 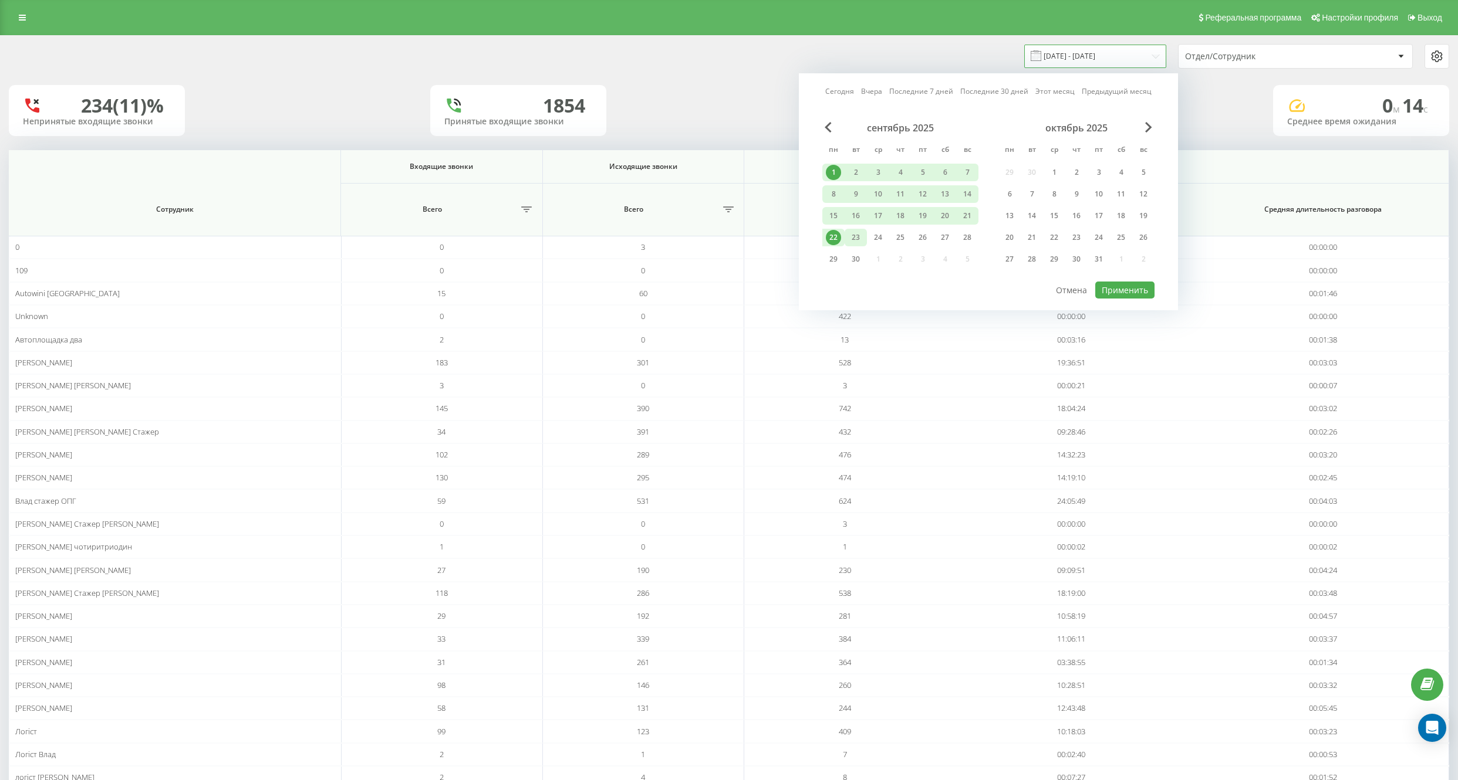 I want to click on td: 10:58:19, so click(x=1071, y=616).